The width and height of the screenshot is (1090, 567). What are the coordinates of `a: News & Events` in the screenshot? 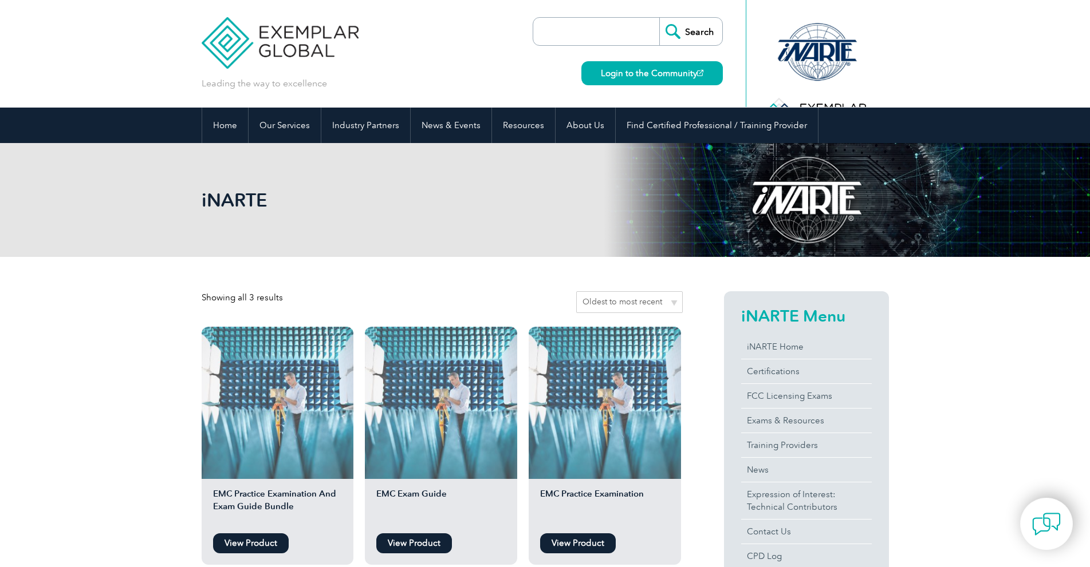 It's located at (451, 125).